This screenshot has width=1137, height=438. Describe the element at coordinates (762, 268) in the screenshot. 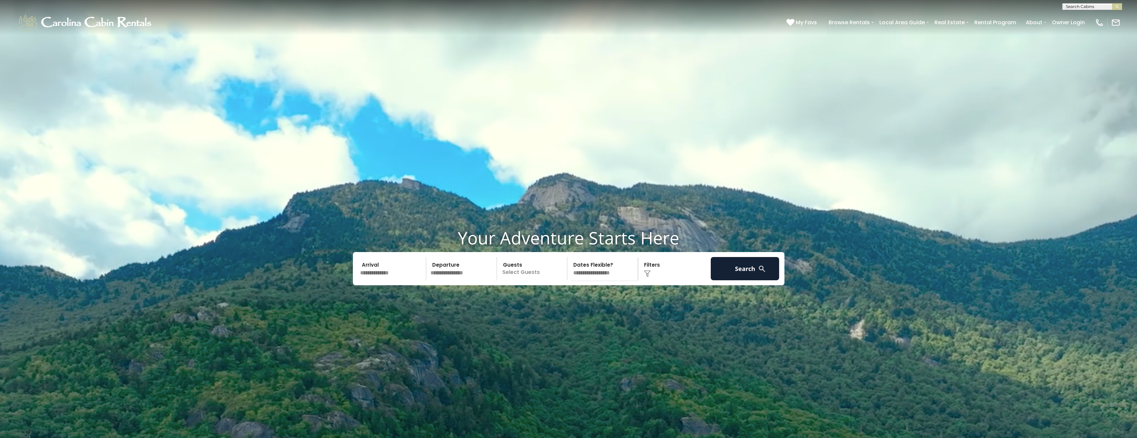

I see `img: search-regular-white.png` at that location.